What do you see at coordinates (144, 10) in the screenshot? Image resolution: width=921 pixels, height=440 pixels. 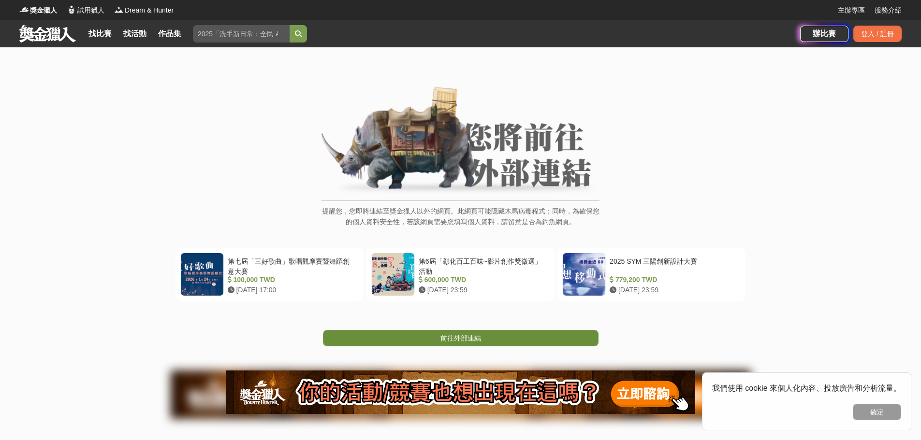 I see `a: LogoDream & Hunter` at bounding box center [144, 10].